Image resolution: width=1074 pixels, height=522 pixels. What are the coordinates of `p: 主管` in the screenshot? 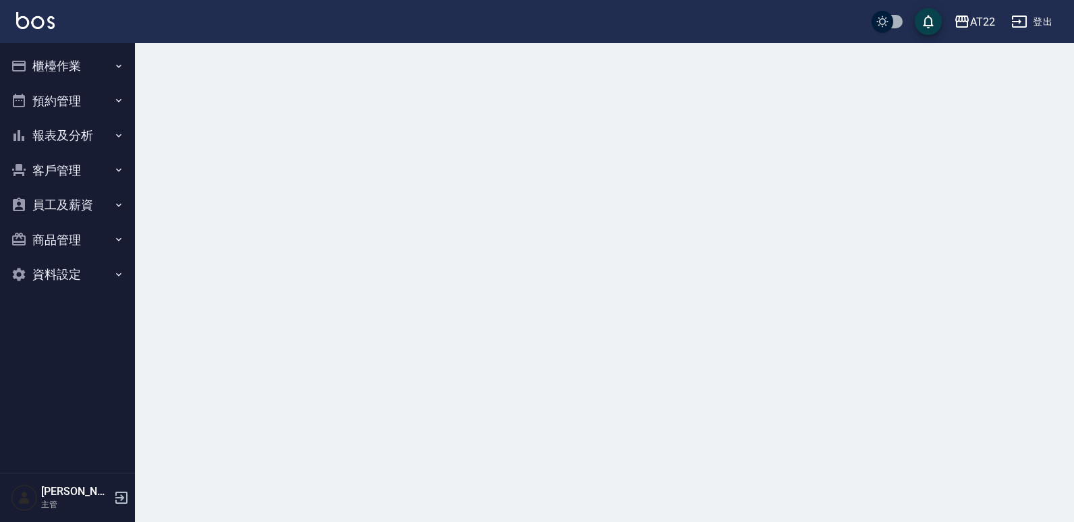 It's located at (76, 505).